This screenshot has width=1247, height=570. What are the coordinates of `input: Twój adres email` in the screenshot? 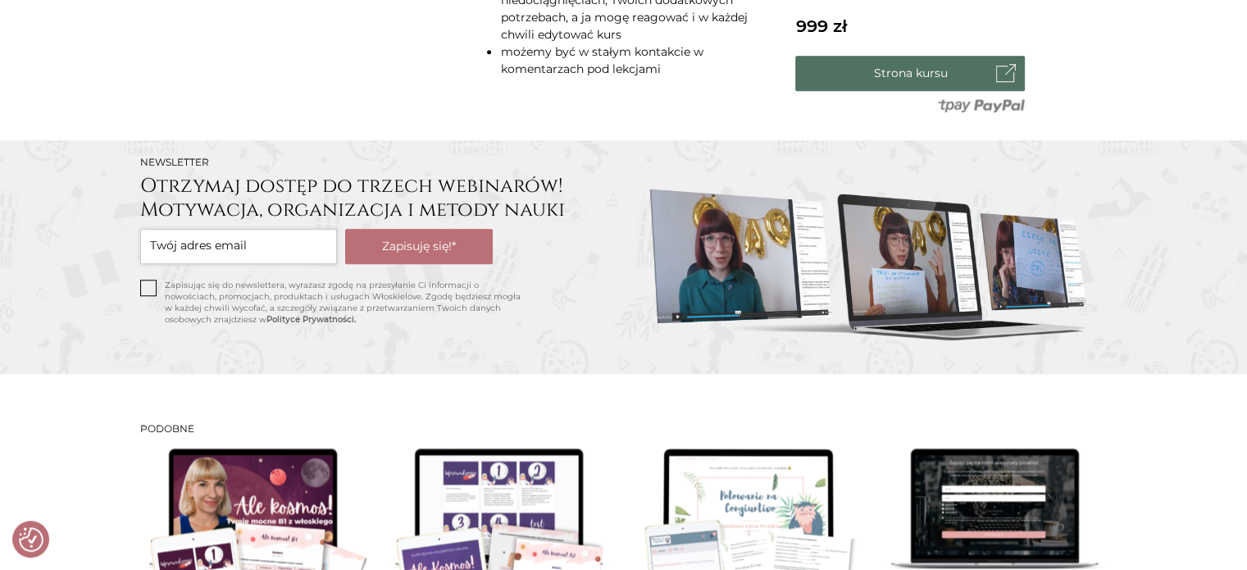 It's located at (239, 246).